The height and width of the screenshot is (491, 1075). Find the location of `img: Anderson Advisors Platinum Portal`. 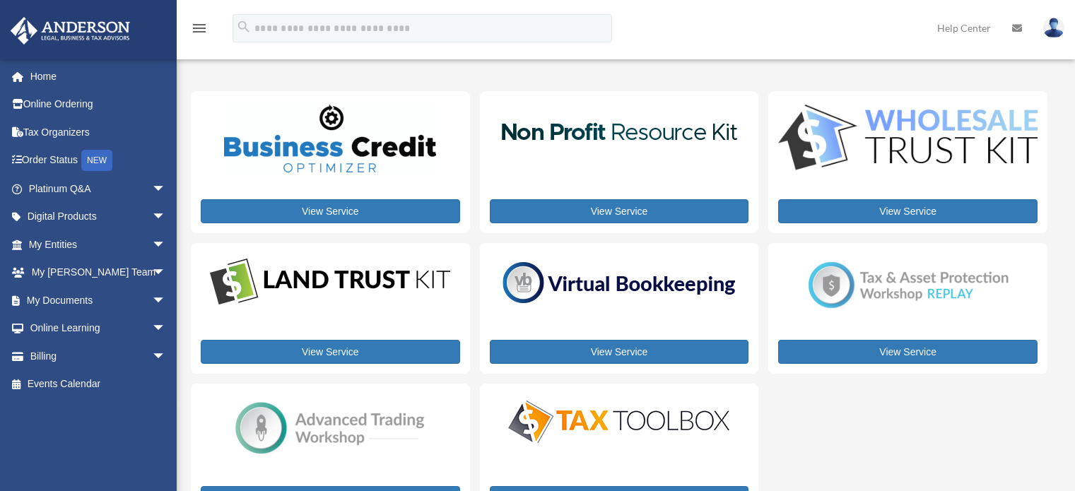

img: Anderson Advisors Platinum Portal is located at coordinates (70, 30).